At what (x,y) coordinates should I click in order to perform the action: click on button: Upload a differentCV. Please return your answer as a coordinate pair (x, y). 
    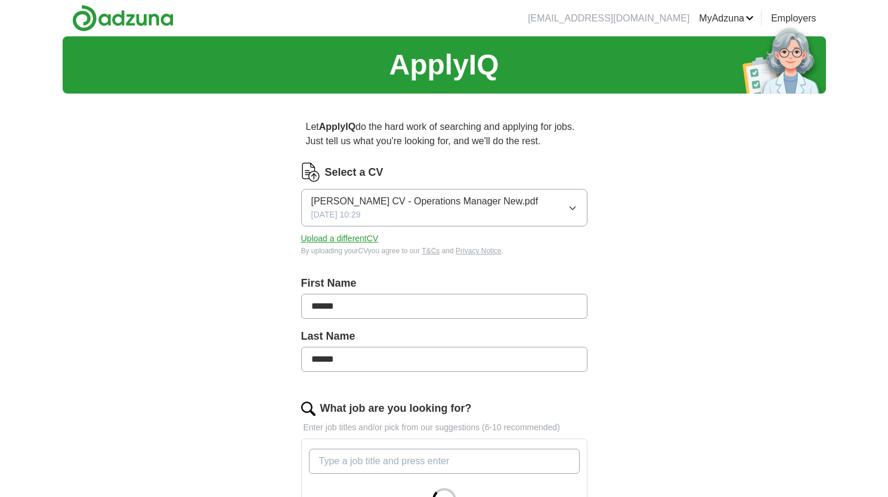
    Looking at the image, I should click on (340, 239).